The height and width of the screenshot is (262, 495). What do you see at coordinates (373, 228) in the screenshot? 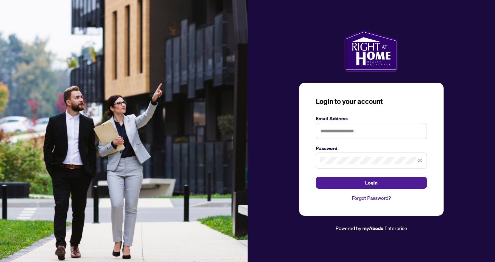
I see `a: myAbode` at bounding box center [373, 228].